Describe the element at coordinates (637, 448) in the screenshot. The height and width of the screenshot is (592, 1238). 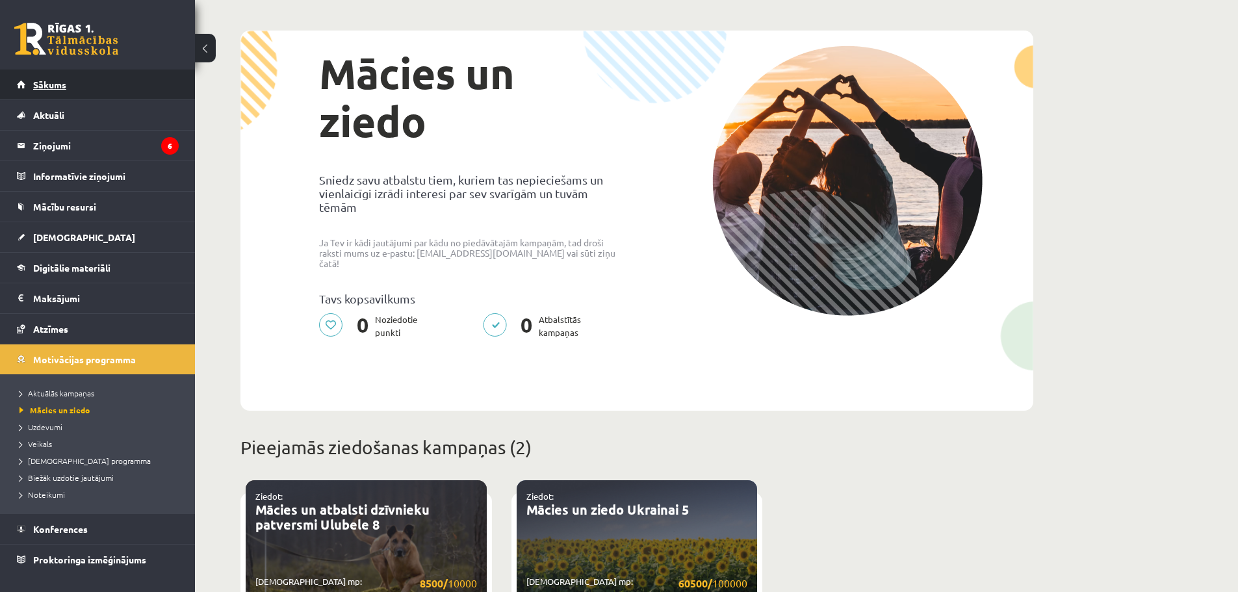
I see `p: Pieejamās ziedošanas kampaņas (2)` at that location.